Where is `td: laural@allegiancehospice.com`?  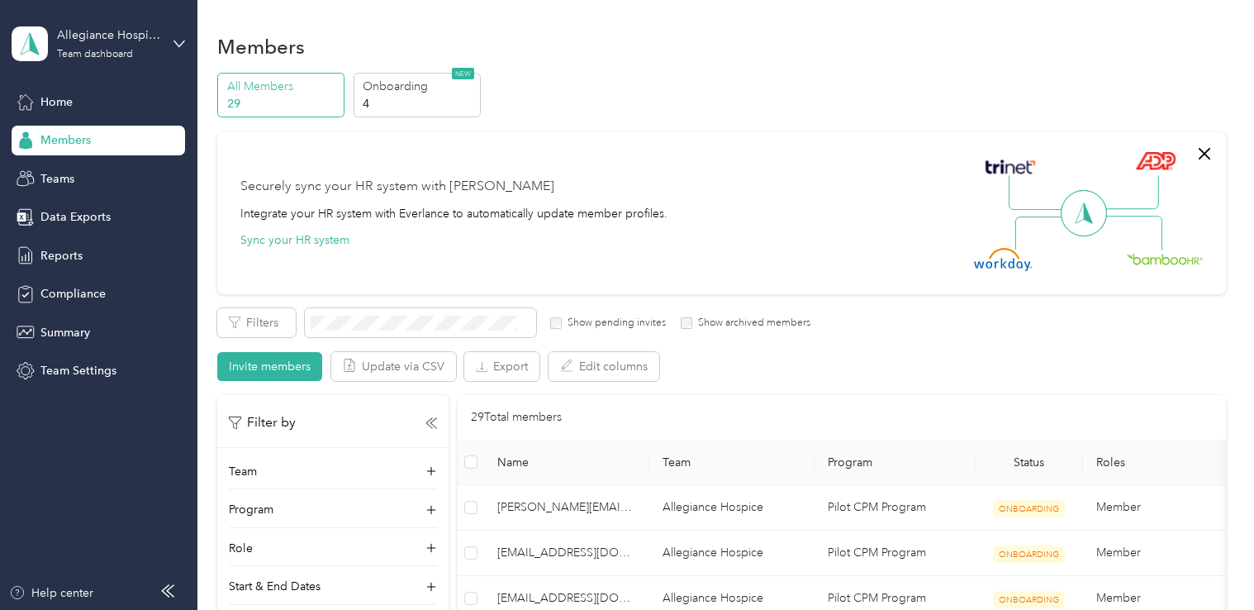 td: laural@allegiancehospice.com is located at coordinates (567, 507).